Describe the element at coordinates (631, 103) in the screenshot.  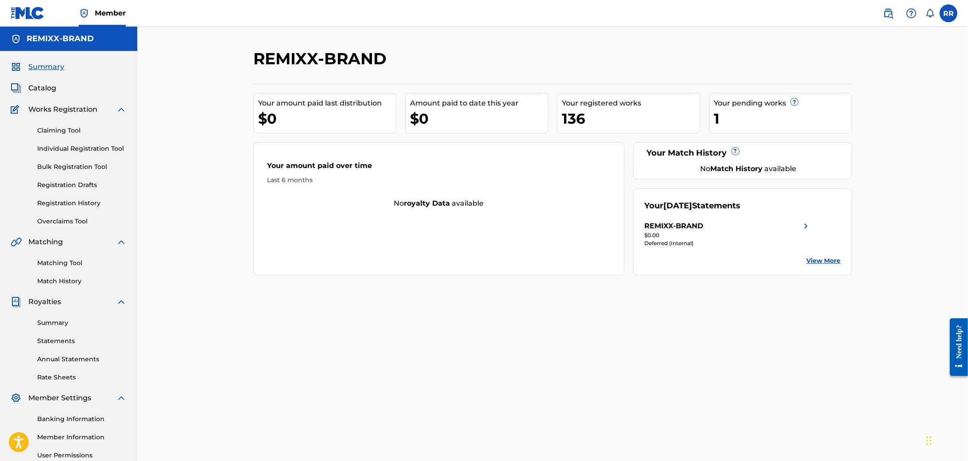
I see `div: Your registered works` at that location.